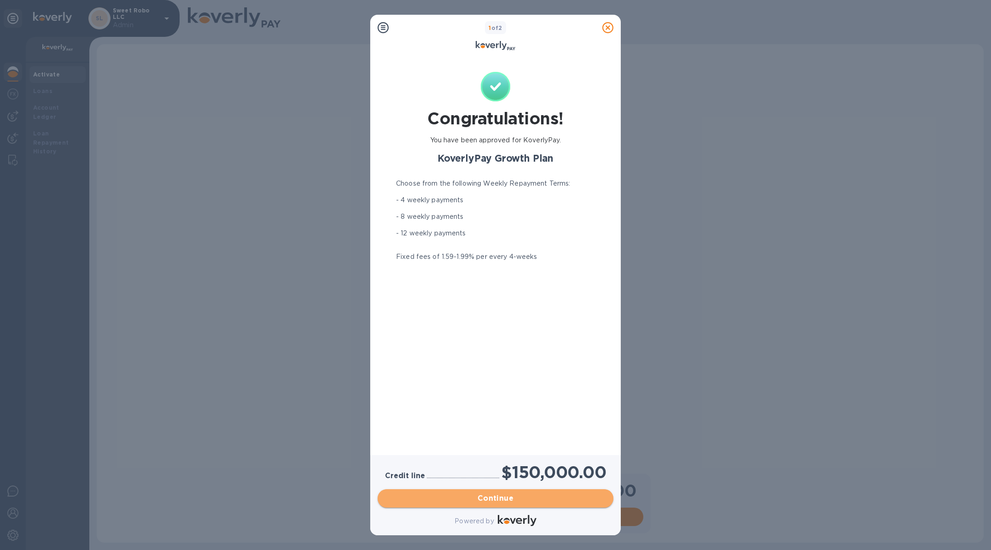 This screenshot has width=991, height=550. Describe the element at coordinates (554, 472) in the screenshot. I see `h1: $150,000.00` at that location.